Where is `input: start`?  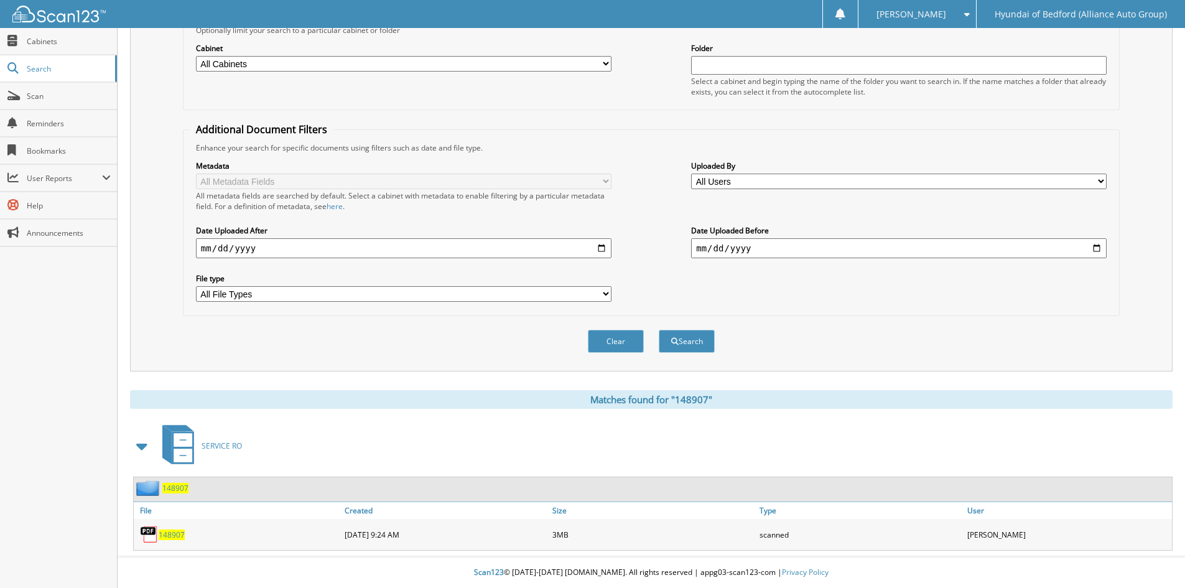
input: start is located at coordinates (404, 248).